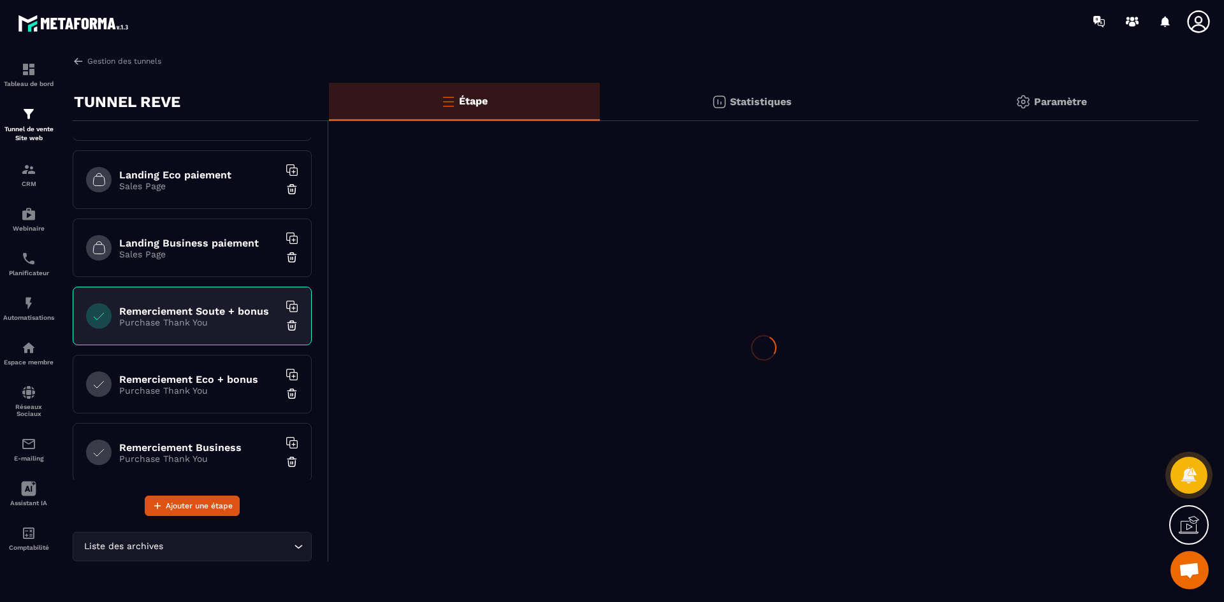  Describe the element at coordinates (29, 308) in the screenshot. I see `a: automationsautomationsAutomatisations` at that location.